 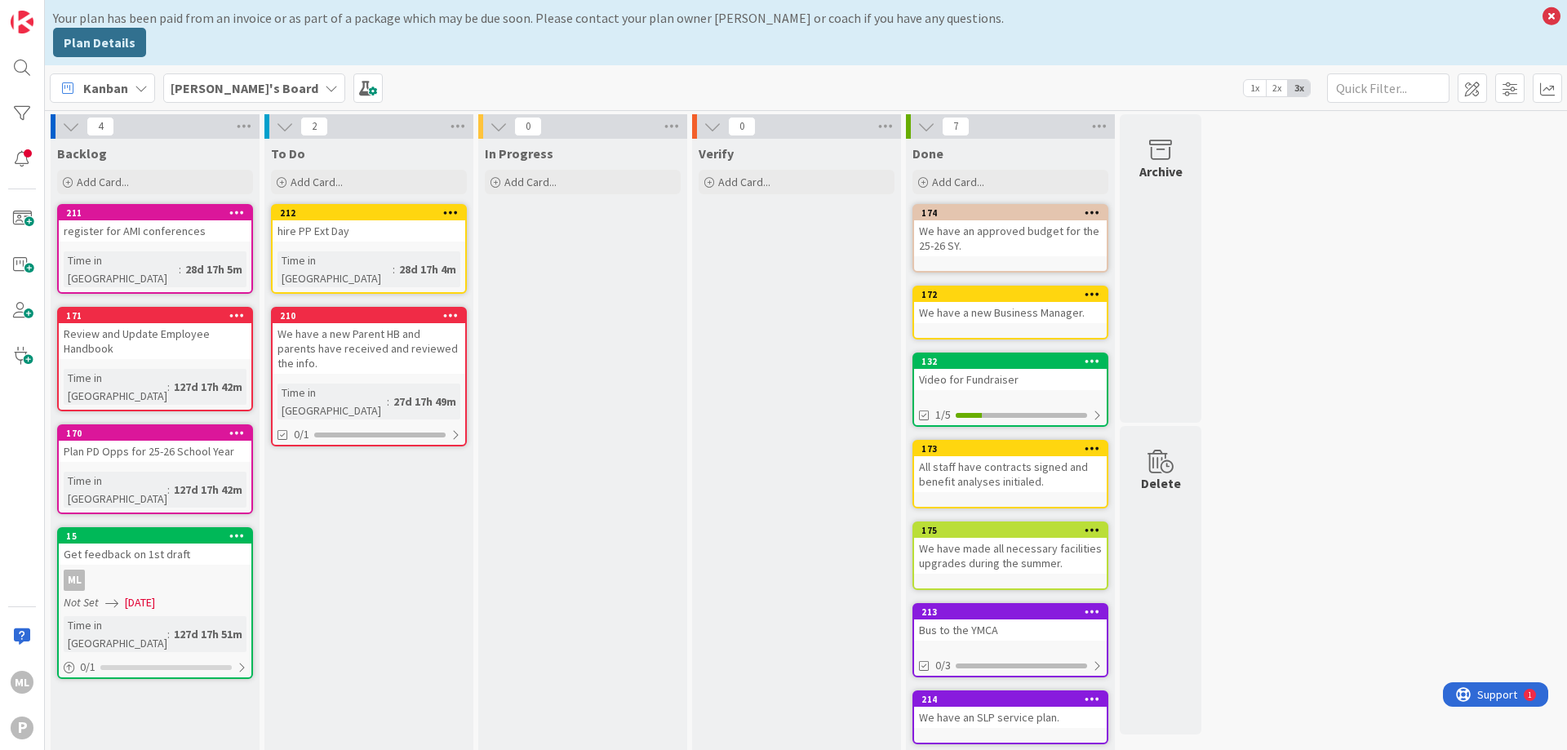 What do you see at coordinates (1010, 717) in the screenshot?
I see `div: We have an SLP service plan.` at bounding box center [1010, 717].